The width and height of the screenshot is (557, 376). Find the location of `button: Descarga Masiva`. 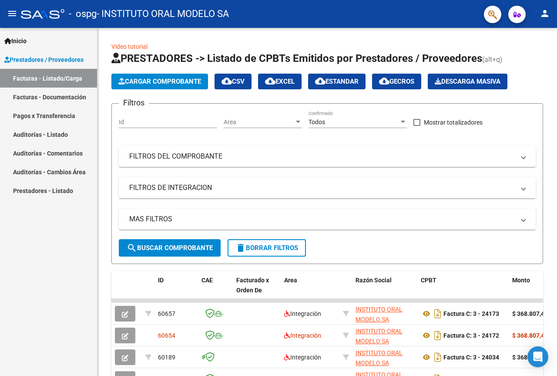

button: Descarga Masiva is located at coordinates (467, 81).